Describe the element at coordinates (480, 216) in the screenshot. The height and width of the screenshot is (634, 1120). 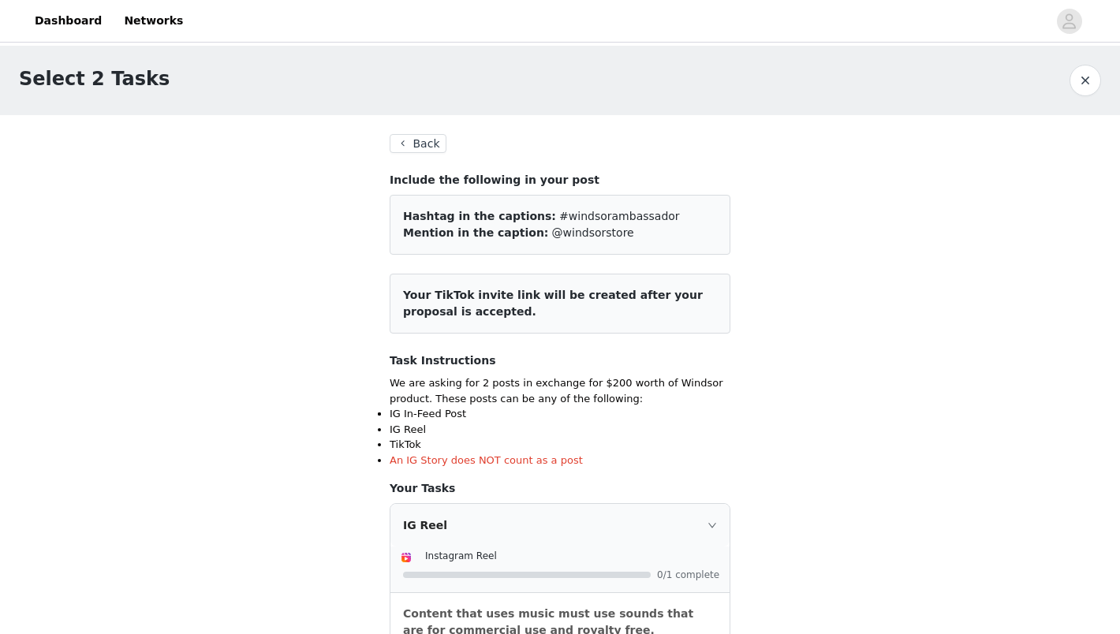
I see `span: Hashtag in the captions:` at that location.